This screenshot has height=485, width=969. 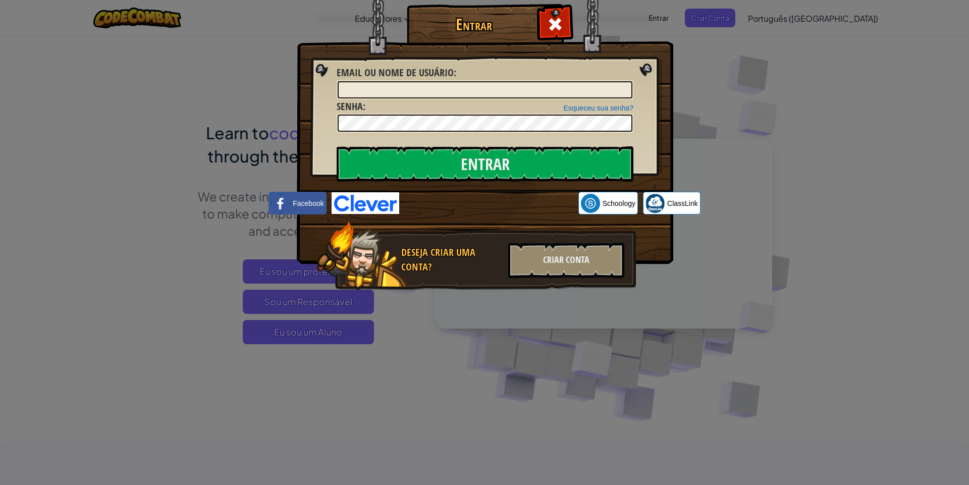 I want to click on div: Deseja Criar uma Conta?, so click(x=452, y=259).